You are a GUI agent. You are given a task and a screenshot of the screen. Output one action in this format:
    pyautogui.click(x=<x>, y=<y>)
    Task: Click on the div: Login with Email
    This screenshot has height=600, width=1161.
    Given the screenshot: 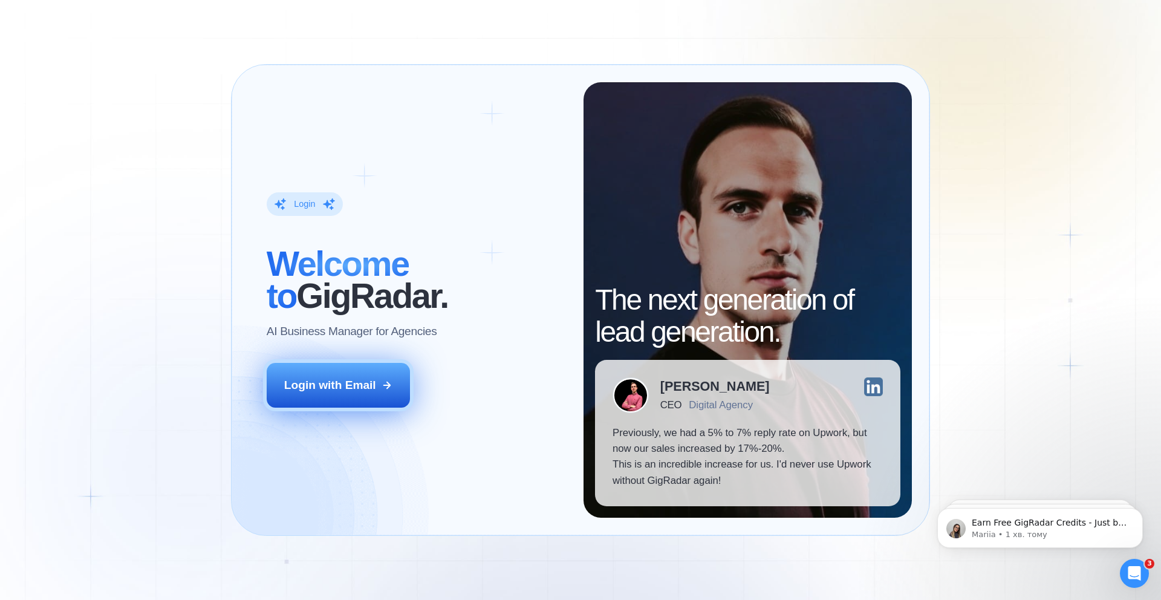 What is the action you would take?
    pyautogui.click(x=330, y=385)
    